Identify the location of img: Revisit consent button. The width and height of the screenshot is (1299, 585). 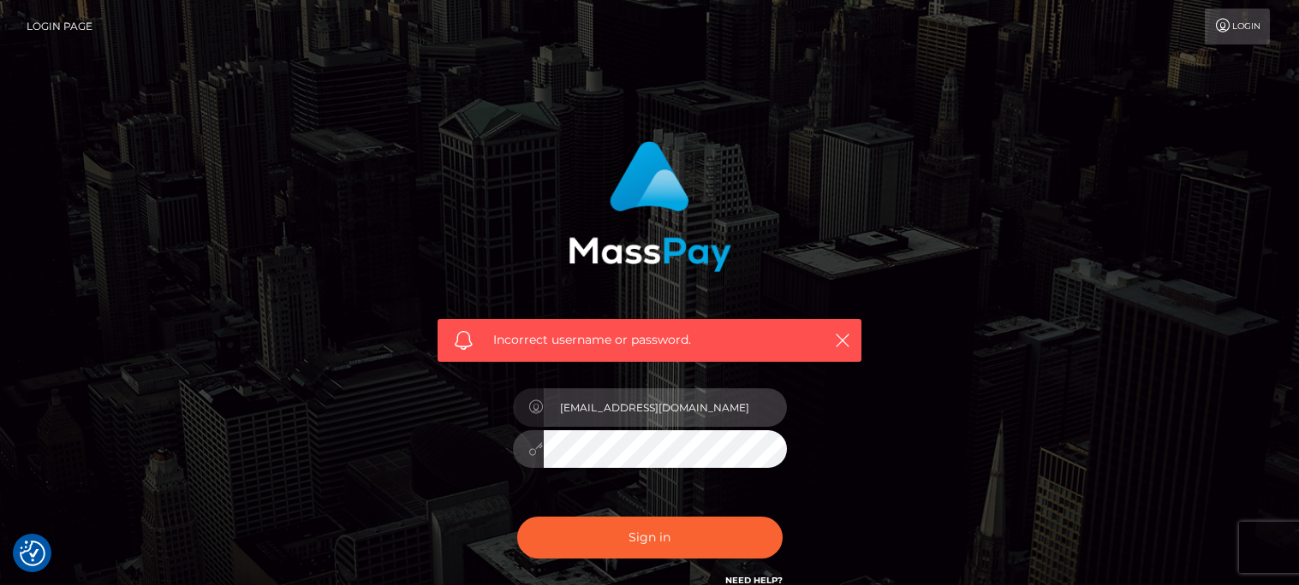
(33, 554).